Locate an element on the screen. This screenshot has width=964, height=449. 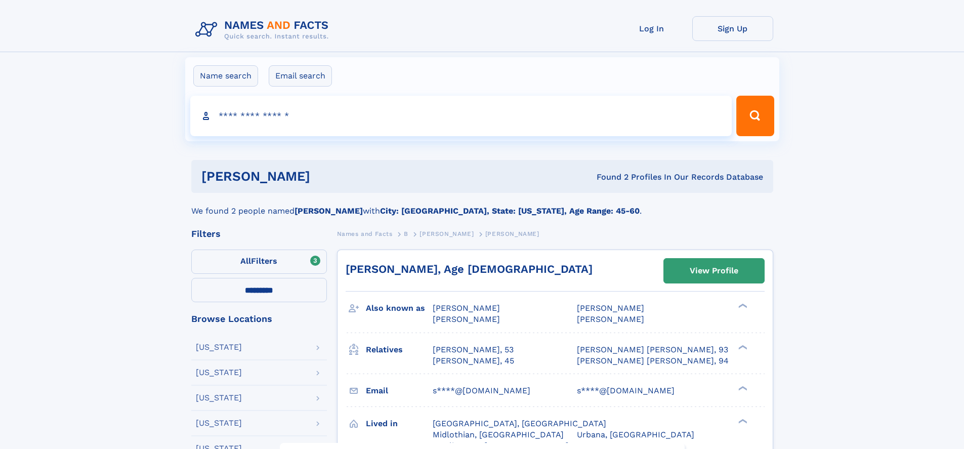
label: Name search is located at coordinates (226, 76).